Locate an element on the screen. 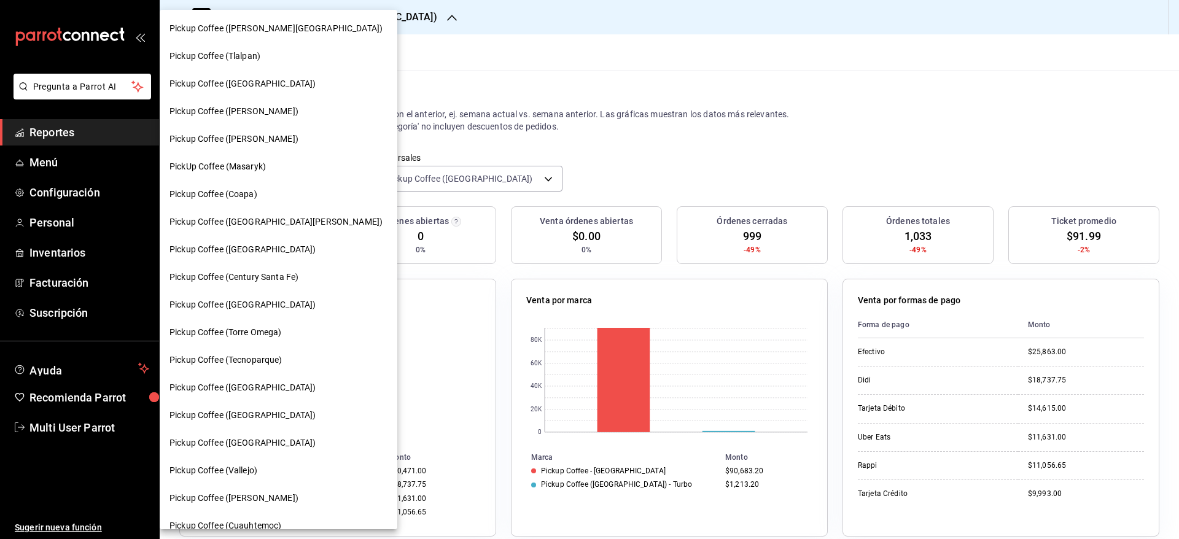 The height and width of the screenshot is (539, 1179). span: PickUp Coffee (Masaryk) is located at coordinates (217, 166).